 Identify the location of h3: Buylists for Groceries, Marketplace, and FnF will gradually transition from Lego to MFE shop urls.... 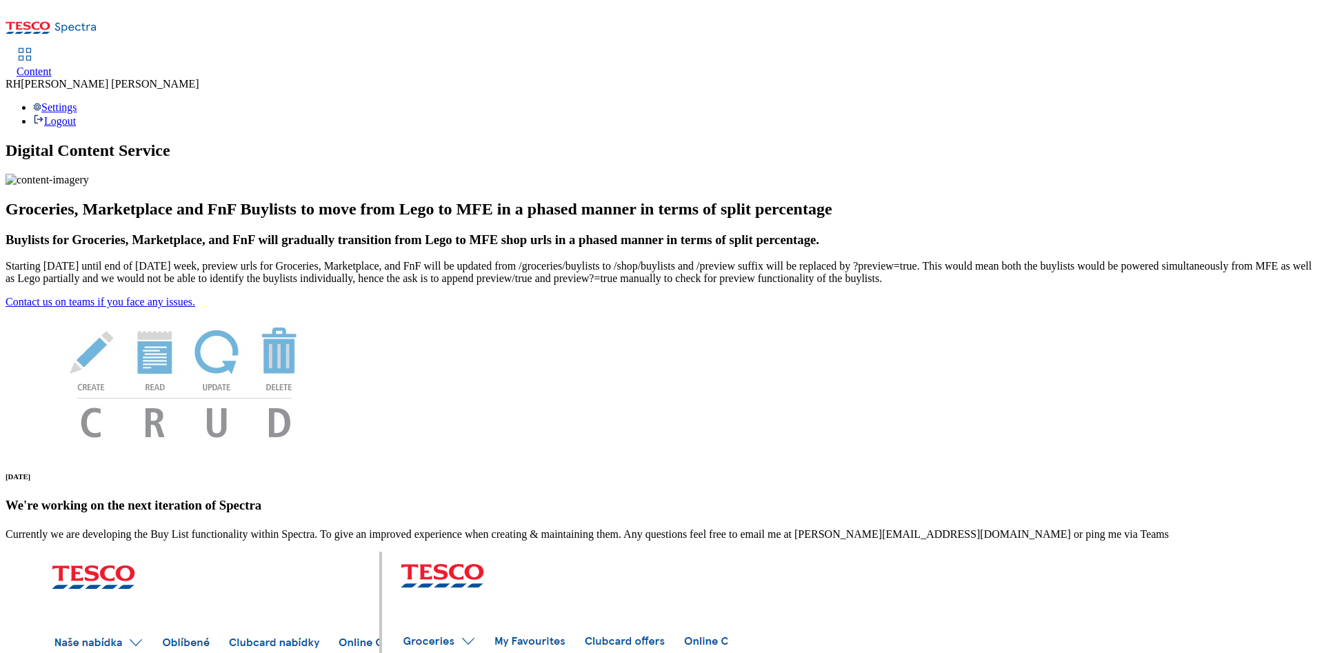
(662, 240).